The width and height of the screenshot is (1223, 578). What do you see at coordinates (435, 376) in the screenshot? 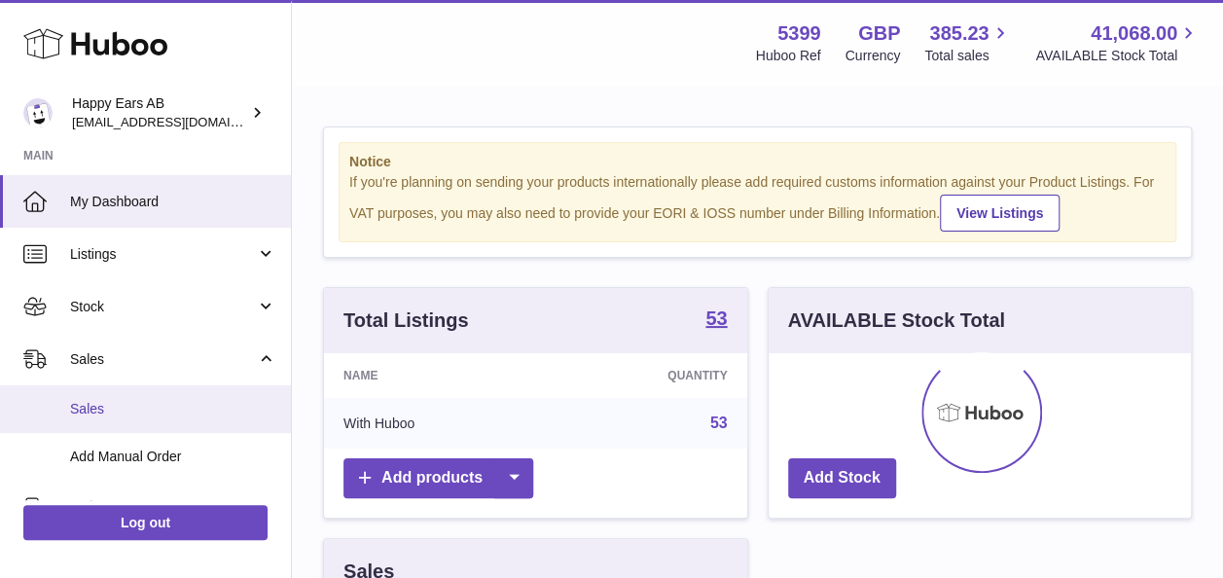
I see `th: Name` at bounding box center [435, 376].